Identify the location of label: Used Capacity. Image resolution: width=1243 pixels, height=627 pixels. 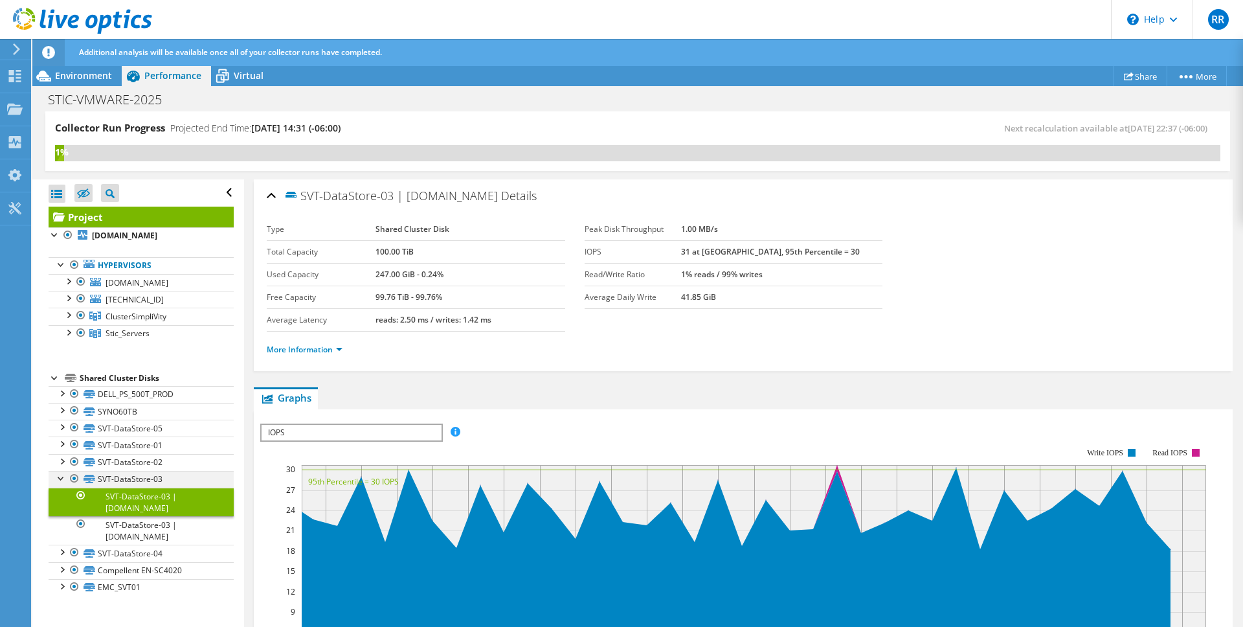
(321, 274).